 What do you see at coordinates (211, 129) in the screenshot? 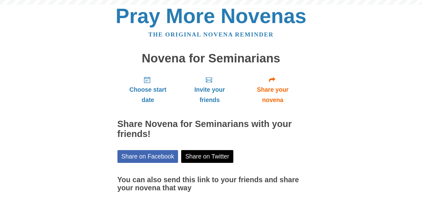
I see `h2: Share Novena for Seminarians with your friends!` at bounding box center [211, 129].